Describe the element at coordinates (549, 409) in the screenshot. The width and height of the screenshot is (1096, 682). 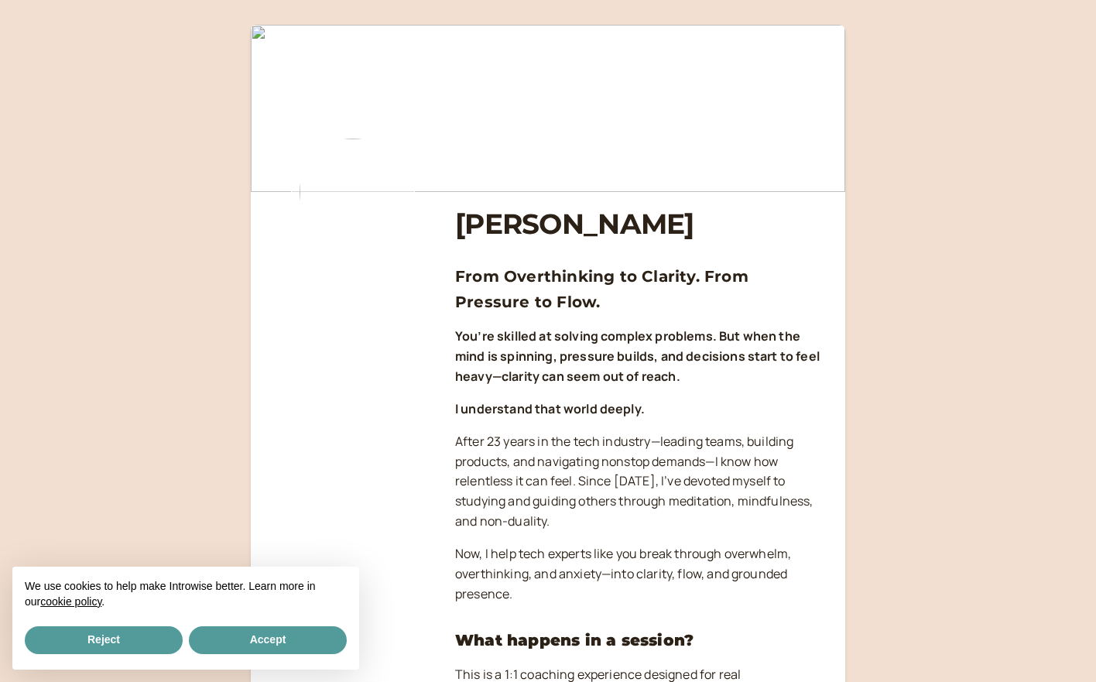
I see `strong: I understand that world deeply.` at that location.